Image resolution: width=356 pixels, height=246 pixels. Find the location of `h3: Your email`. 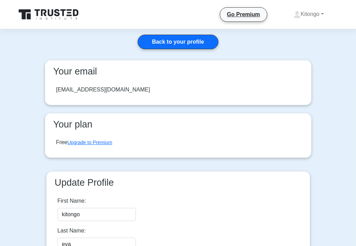

h3: Your email is located at coordinates (178, 72).